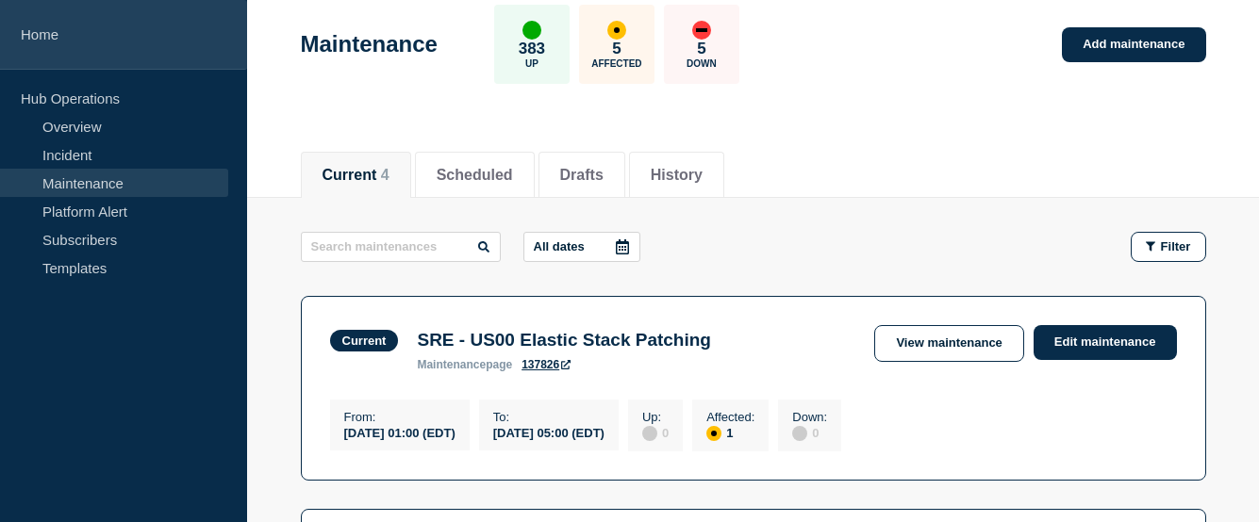  Describe the element at coordinates (532, 30) in the screenshot. I see `div: up` at that location.